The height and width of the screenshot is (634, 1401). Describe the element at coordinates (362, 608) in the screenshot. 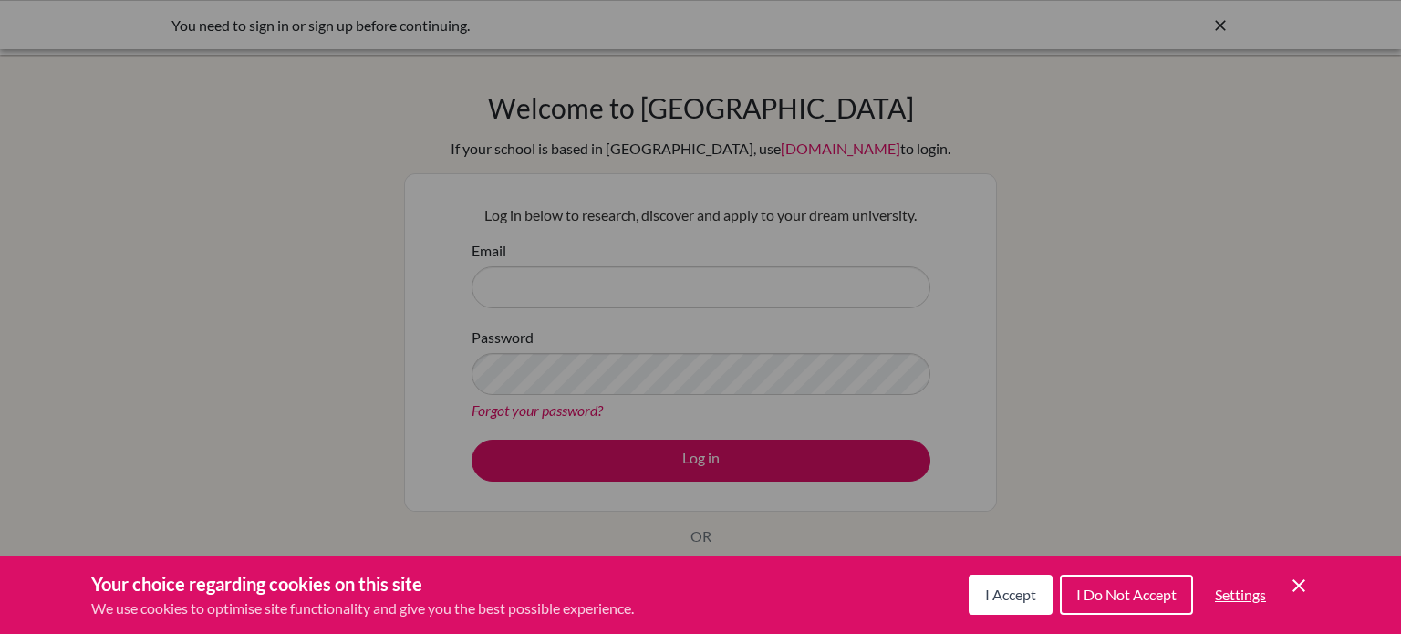

I see `p: We use cookies to optimise site functionality and give you the best possible experience.` at that location.